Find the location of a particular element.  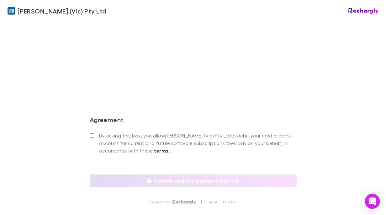

a: Privacy is located at coordinates (229, 202).